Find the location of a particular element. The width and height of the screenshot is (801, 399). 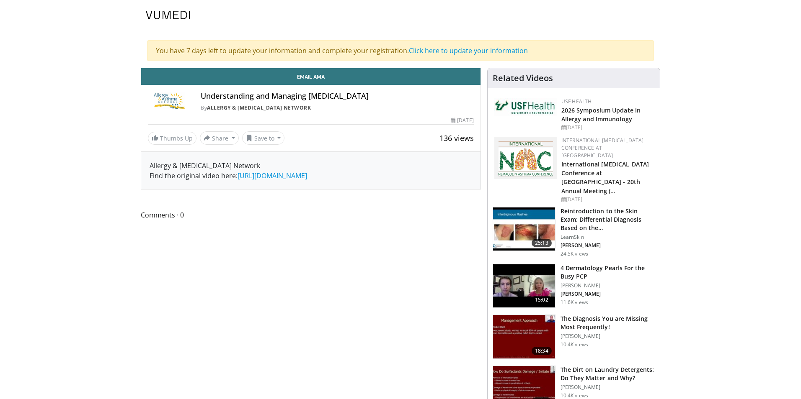

img: Allergy & Asthma Network is located at coordinates (169, 102).